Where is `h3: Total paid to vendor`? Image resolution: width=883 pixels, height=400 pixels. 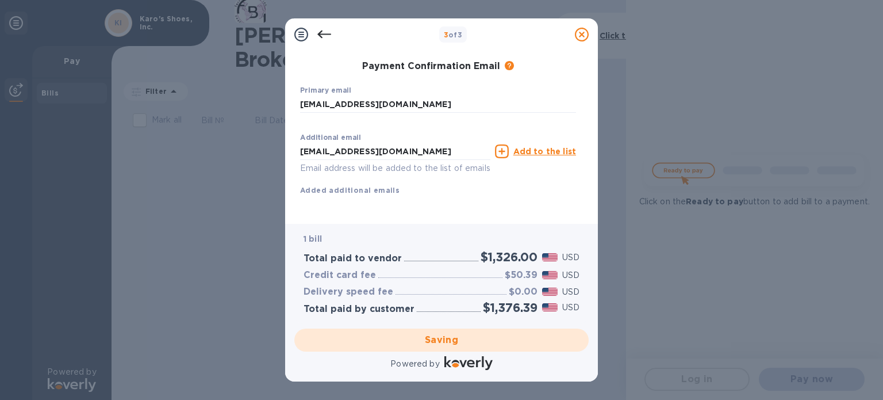
h3: Total paid to vendor is located at coordinates (352, 258).